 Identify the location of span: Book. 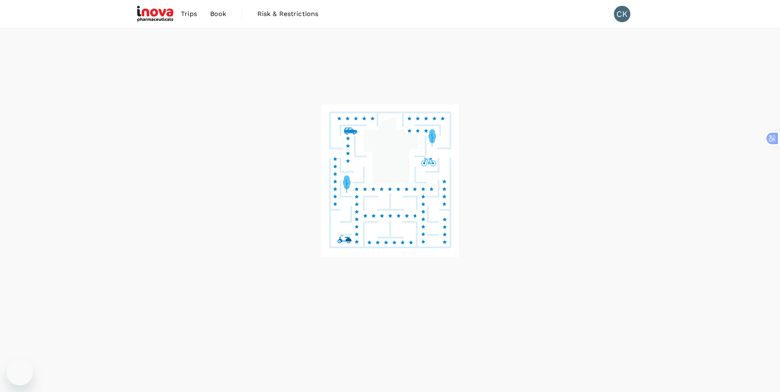
(218, 14).